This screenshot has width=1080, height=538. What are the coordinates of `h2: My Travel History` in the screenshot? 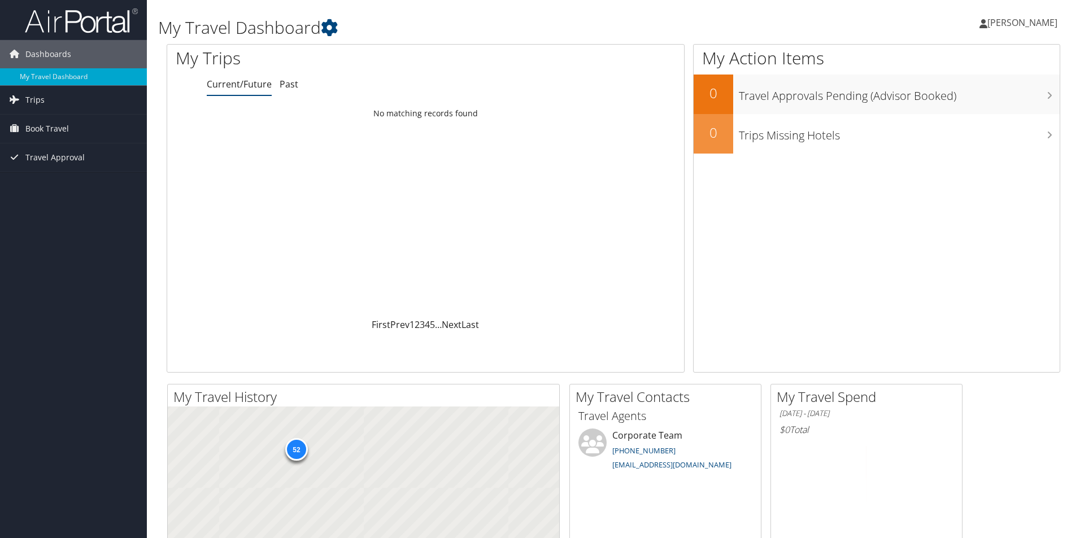 It's located at (366, 397).